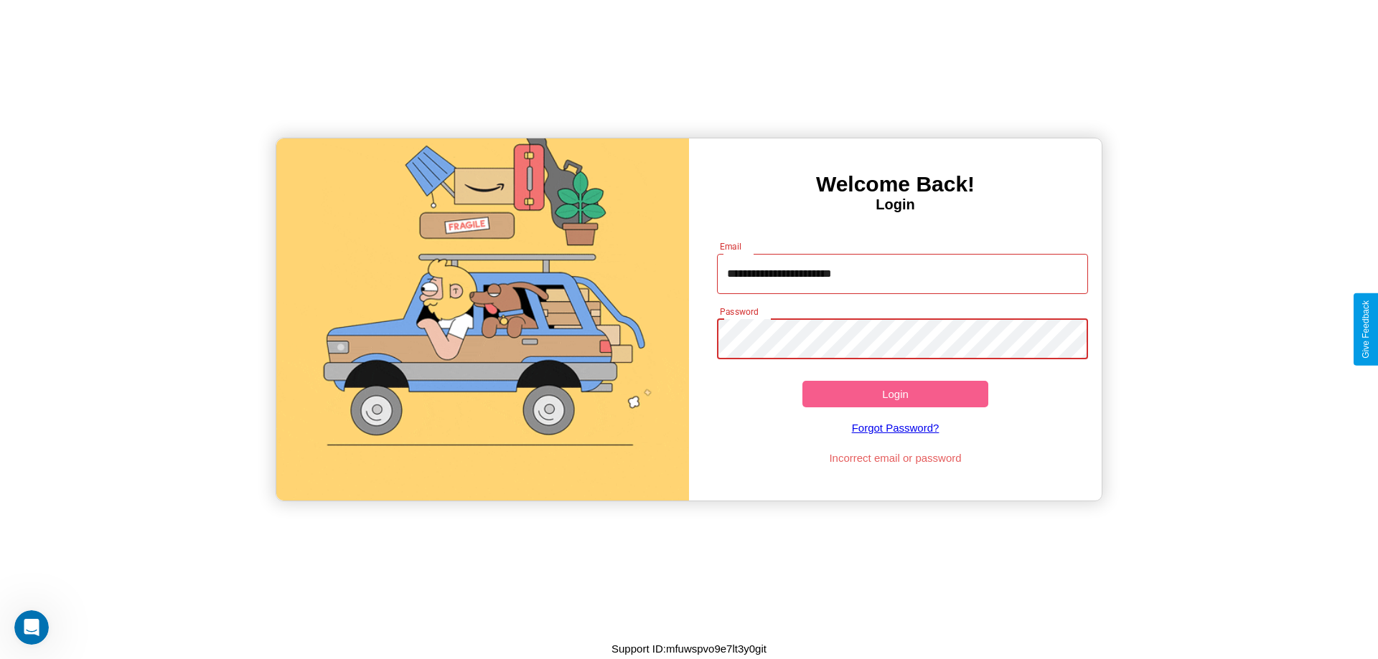  Describe the element at coordinates (895, 394) in the screenshot. I see `button: Login` at that location.